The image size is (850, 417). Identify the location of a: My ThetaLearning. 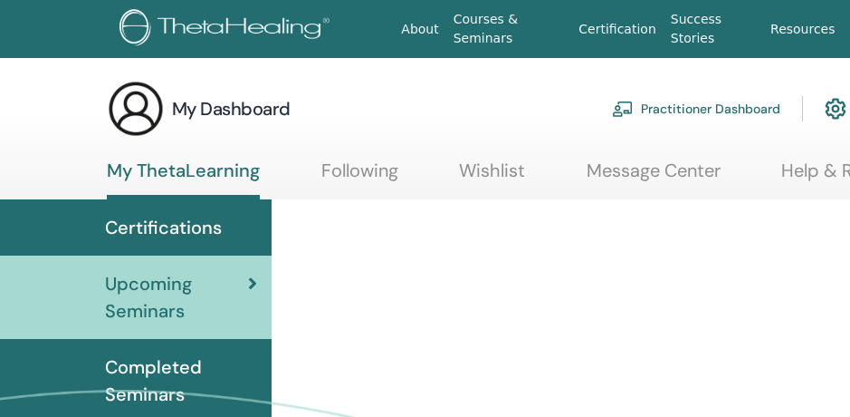
(183, 179).